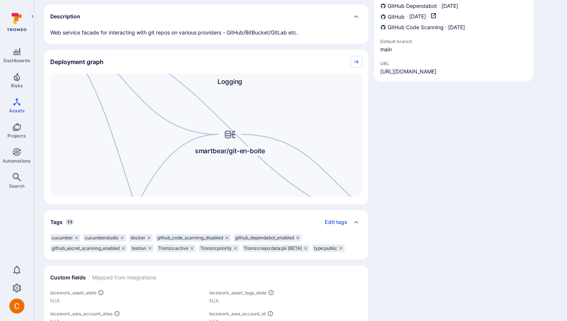 This screenshot has width=567, height=321. Describe the element at coordinates (206, 62) in the screenshot. I see `div: Collapse` at that location.